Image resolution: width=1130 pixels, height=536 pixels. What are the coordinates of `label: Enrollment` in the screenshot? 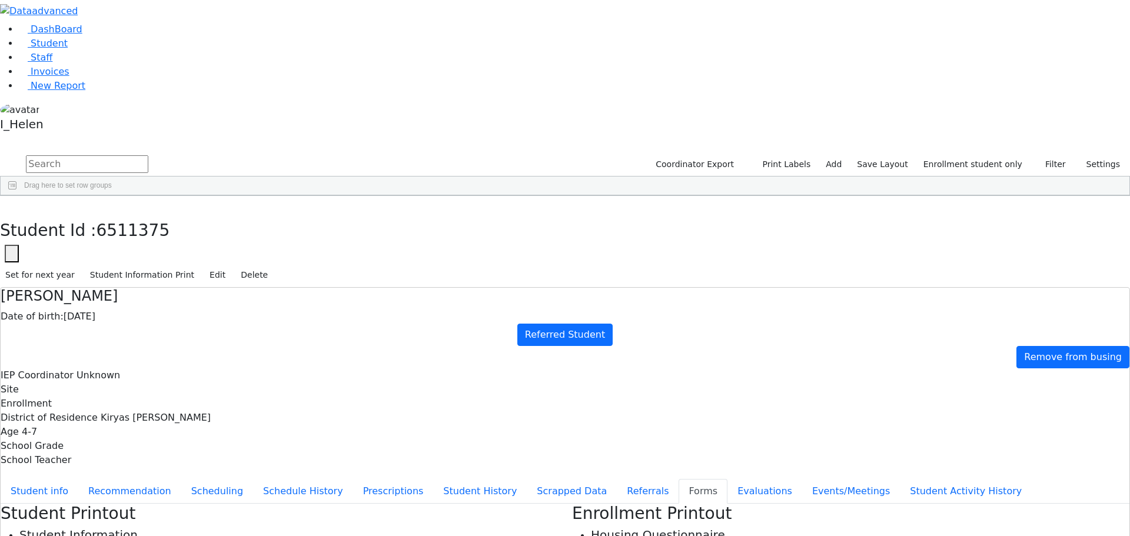 It's located at (26, 404).